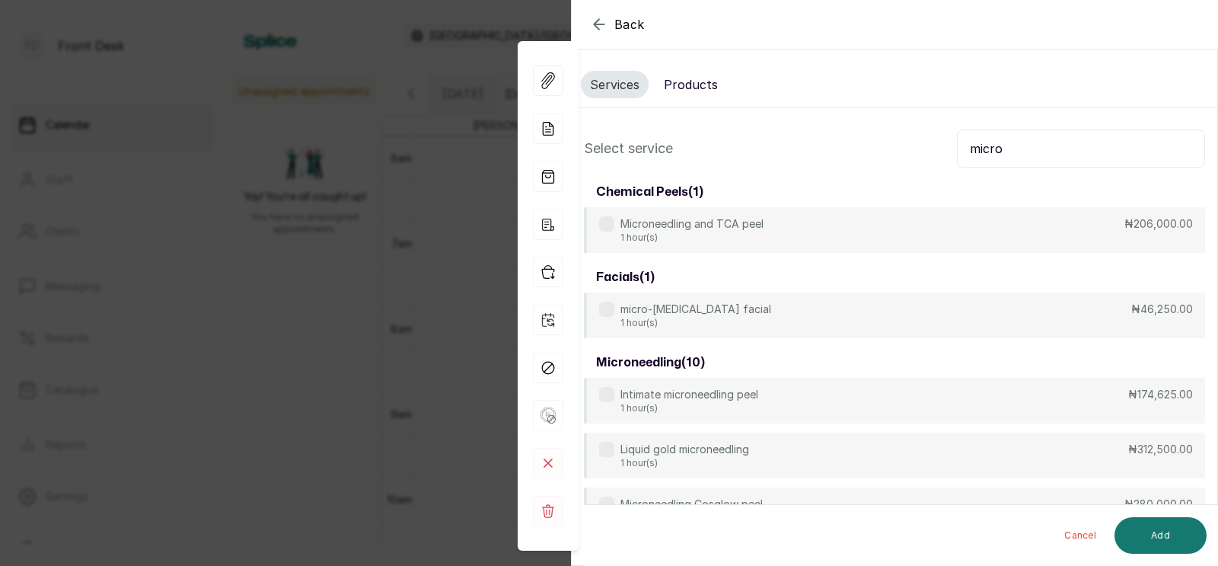  I want to click on p: Microneedling and TCA peel, so click(692, 224).